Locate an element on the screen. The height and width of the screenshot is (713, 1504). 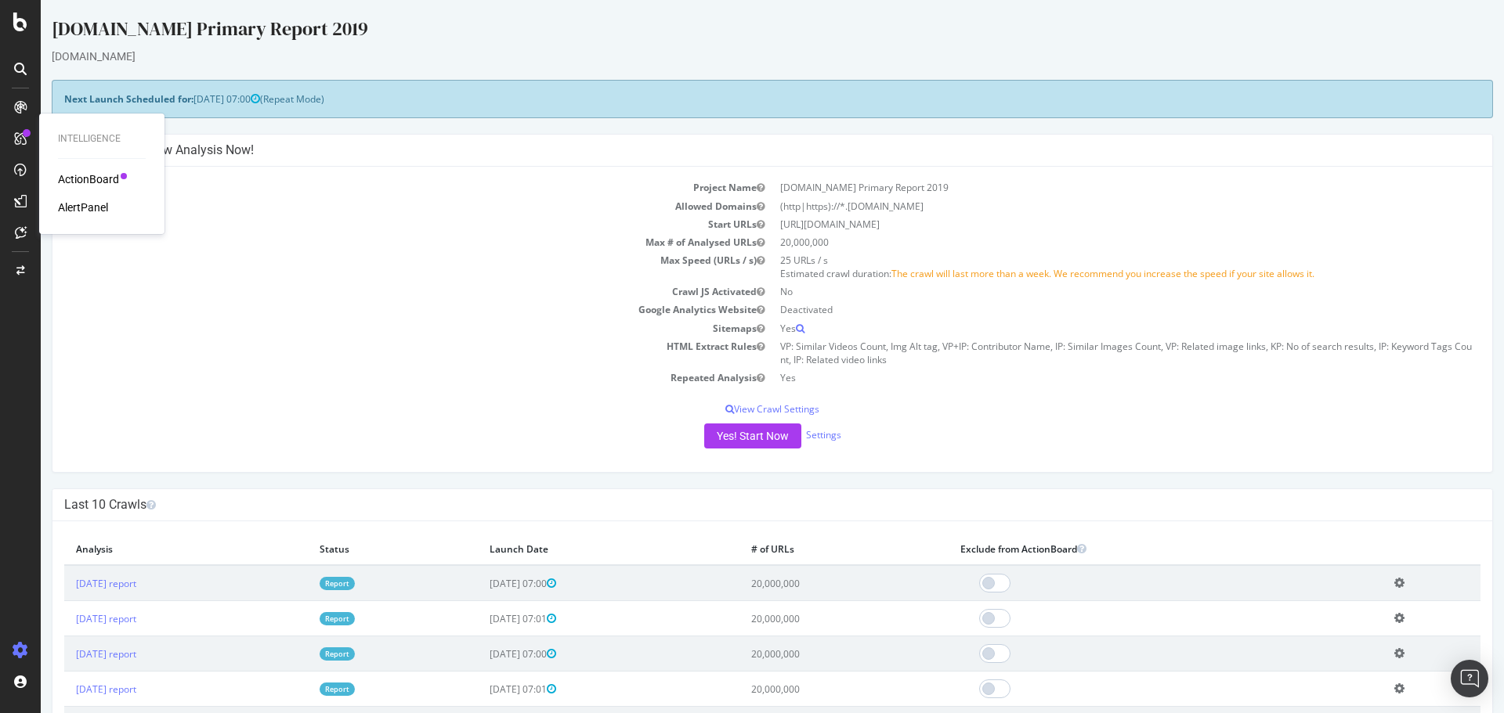
th: Exclude from ActionBoard is located at coordinates (1125, 549).